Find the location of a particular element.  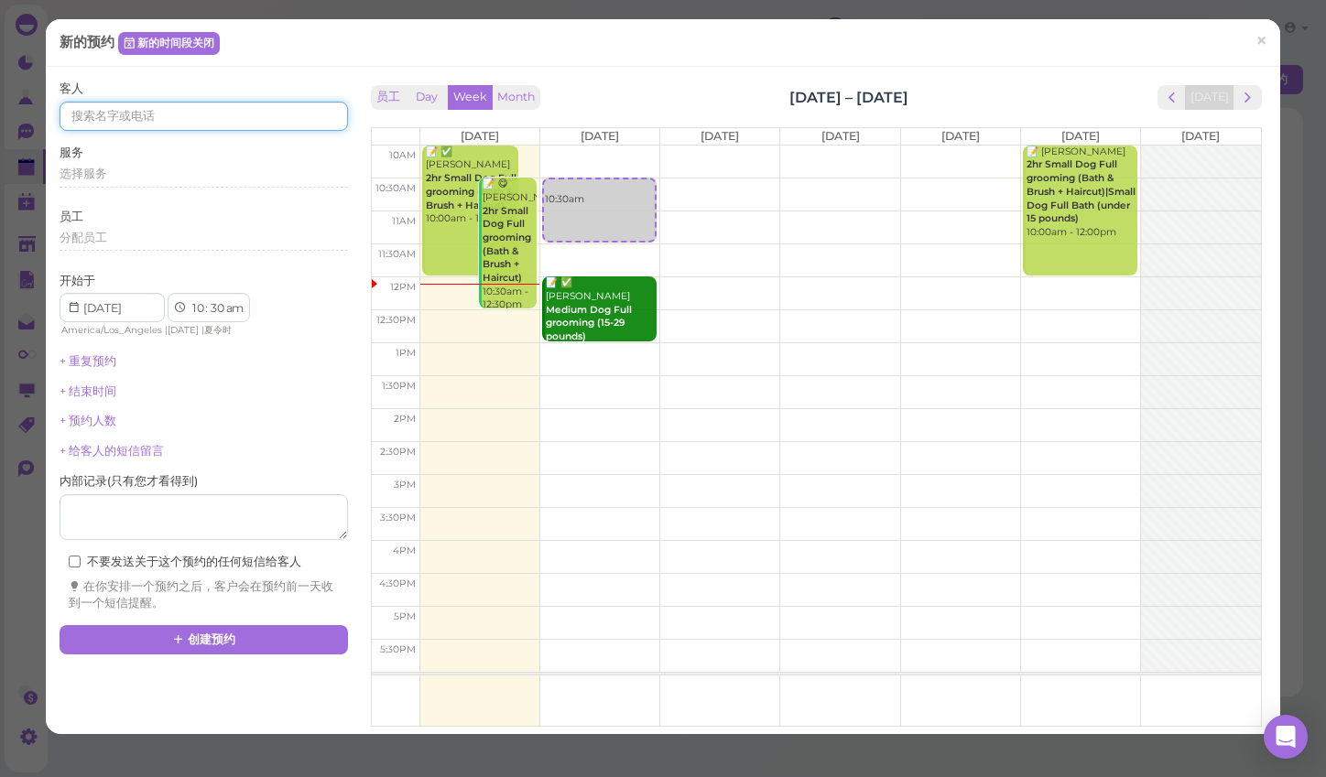

a: + 给客人的短信留言 is located at coordinates (112, 450).